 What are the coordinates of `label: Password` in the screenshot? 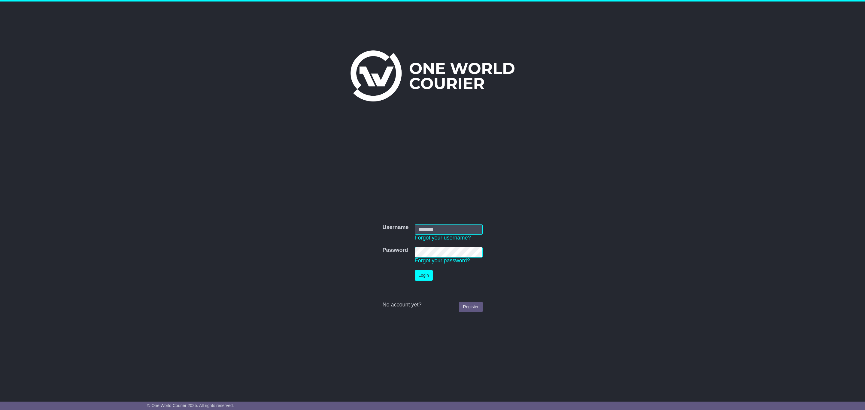 It's located at (395, 250).